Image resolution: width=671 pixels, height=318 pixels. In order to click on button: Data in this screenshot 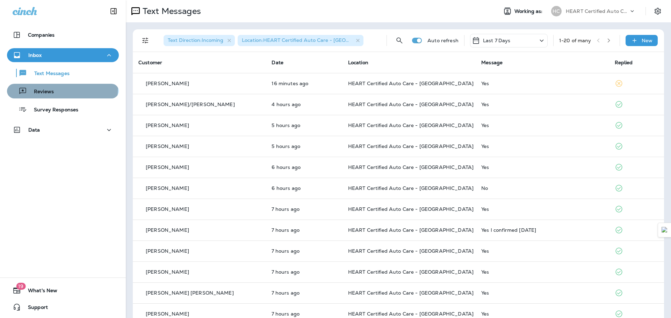, I will do `click(63, 130)`.